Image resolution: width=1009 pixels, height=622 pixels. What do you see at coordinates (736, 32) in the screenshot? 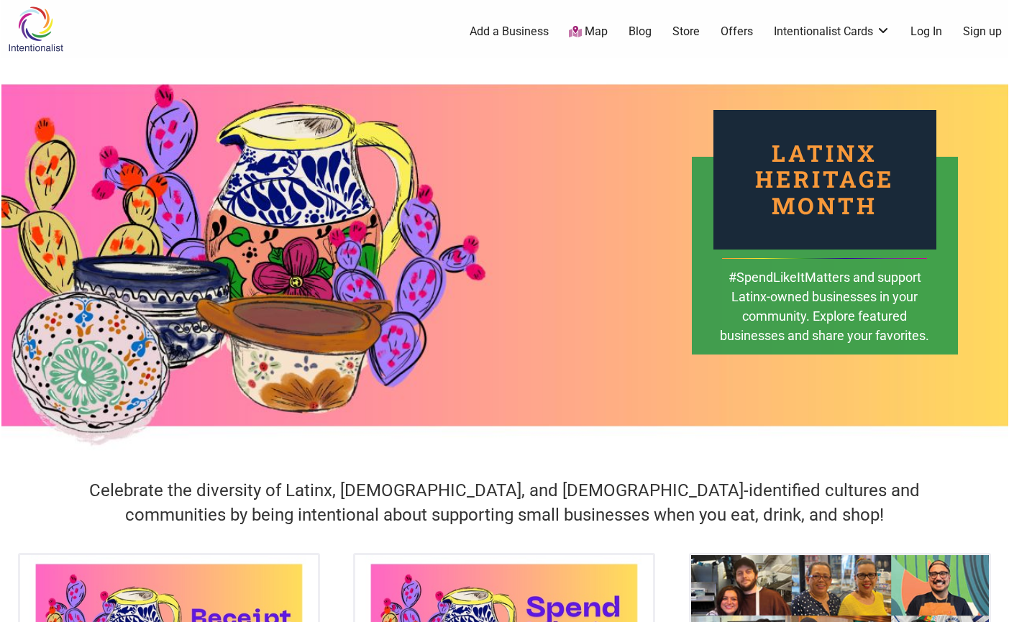
I see `a: Offers` at bounding box center [736, 32].